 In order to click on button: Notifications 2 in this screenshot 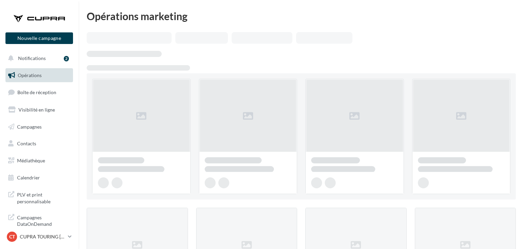, I will do `click(38, 58)`.